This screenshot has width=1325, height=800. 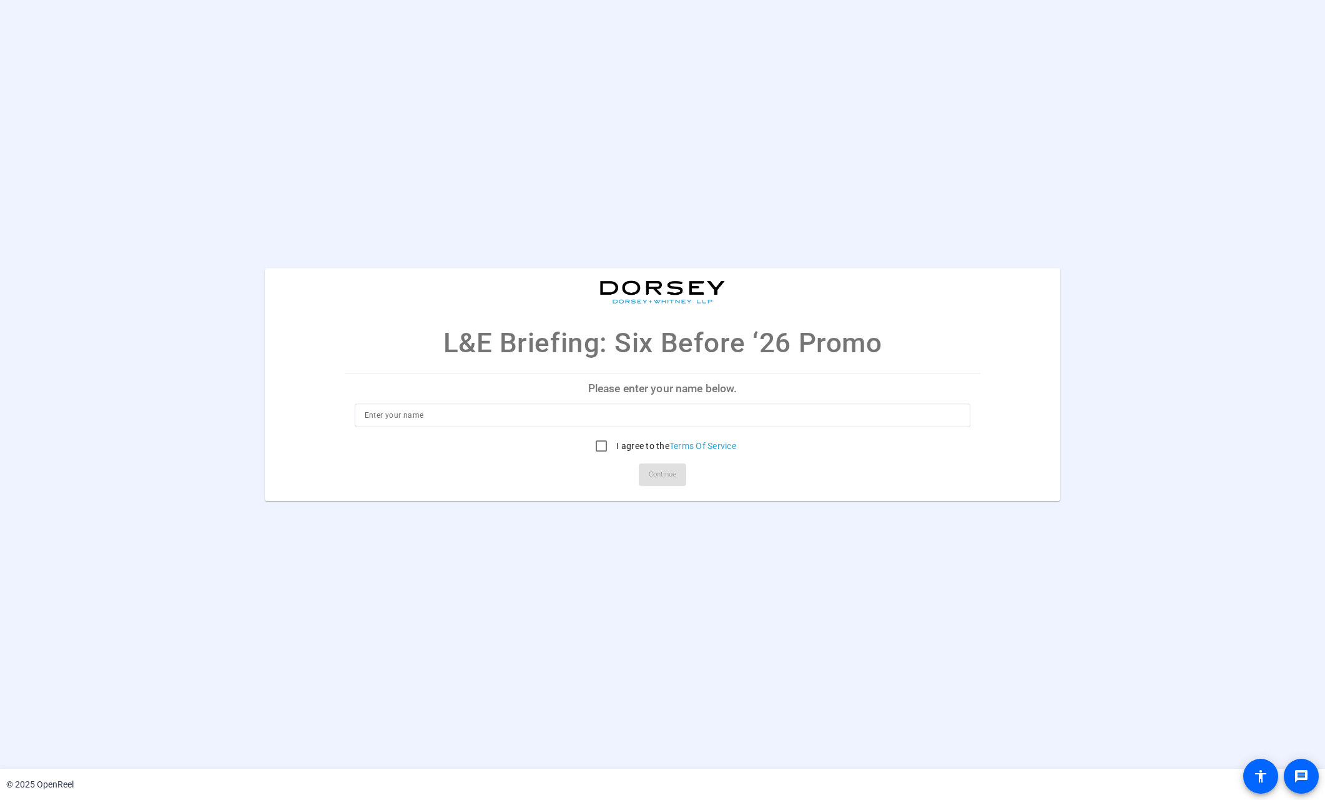 What do you see at coordinates (1301, 776) in the screenshot?
I see `mat-icon: message` at bounding box center [1301, 776].